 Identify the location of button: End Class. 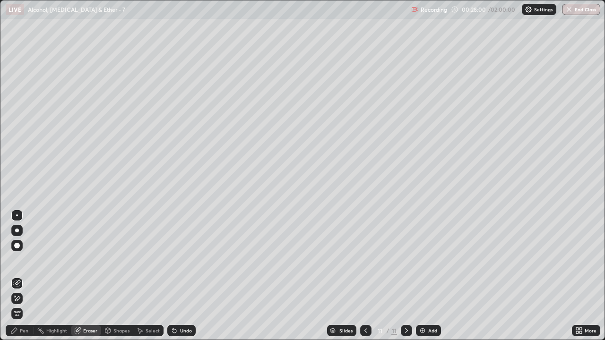
(581, 9).